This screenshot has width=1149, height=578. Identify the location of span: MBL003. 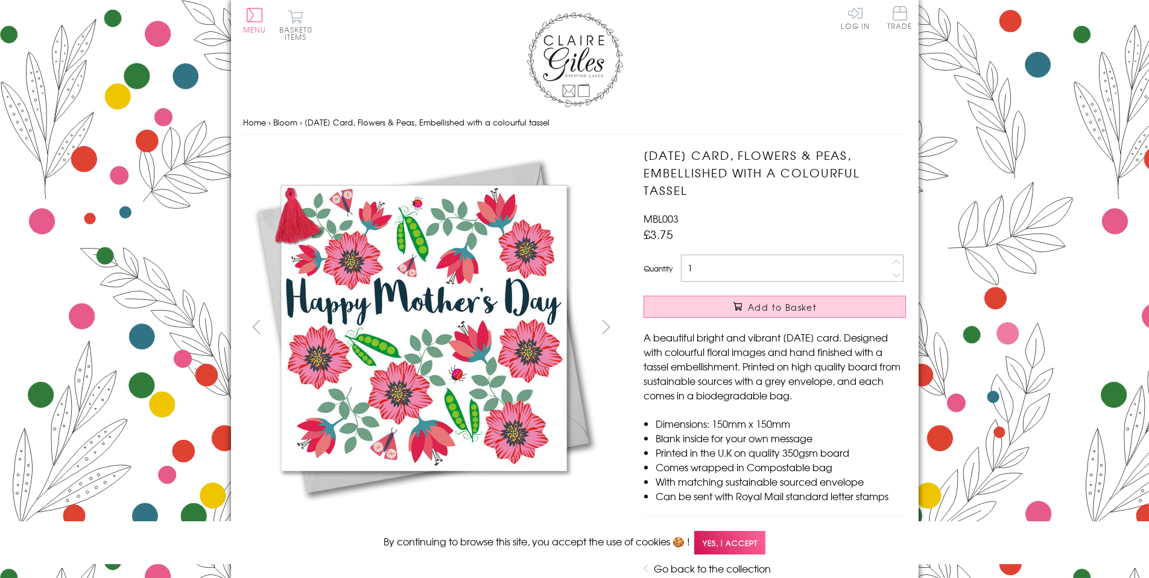
(661, 218).